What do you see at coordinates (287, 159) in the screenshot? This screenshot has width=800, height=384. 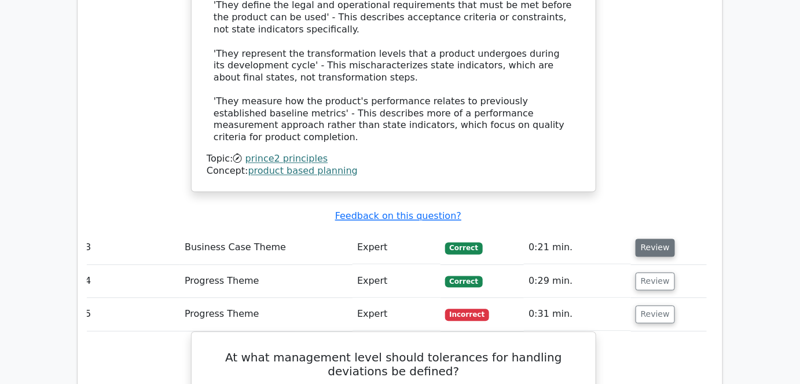 I see `a: prince2 principles` at bounding box center [287, 159].